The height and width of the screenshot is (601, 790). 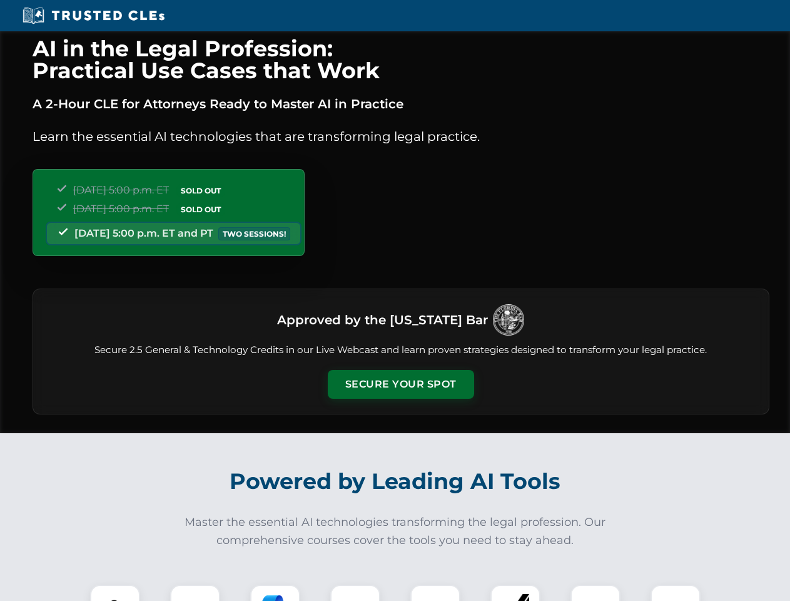 I want to click on p: Learn the essential AI technologies that are transforming legal practice., so click(x=401, y=136).